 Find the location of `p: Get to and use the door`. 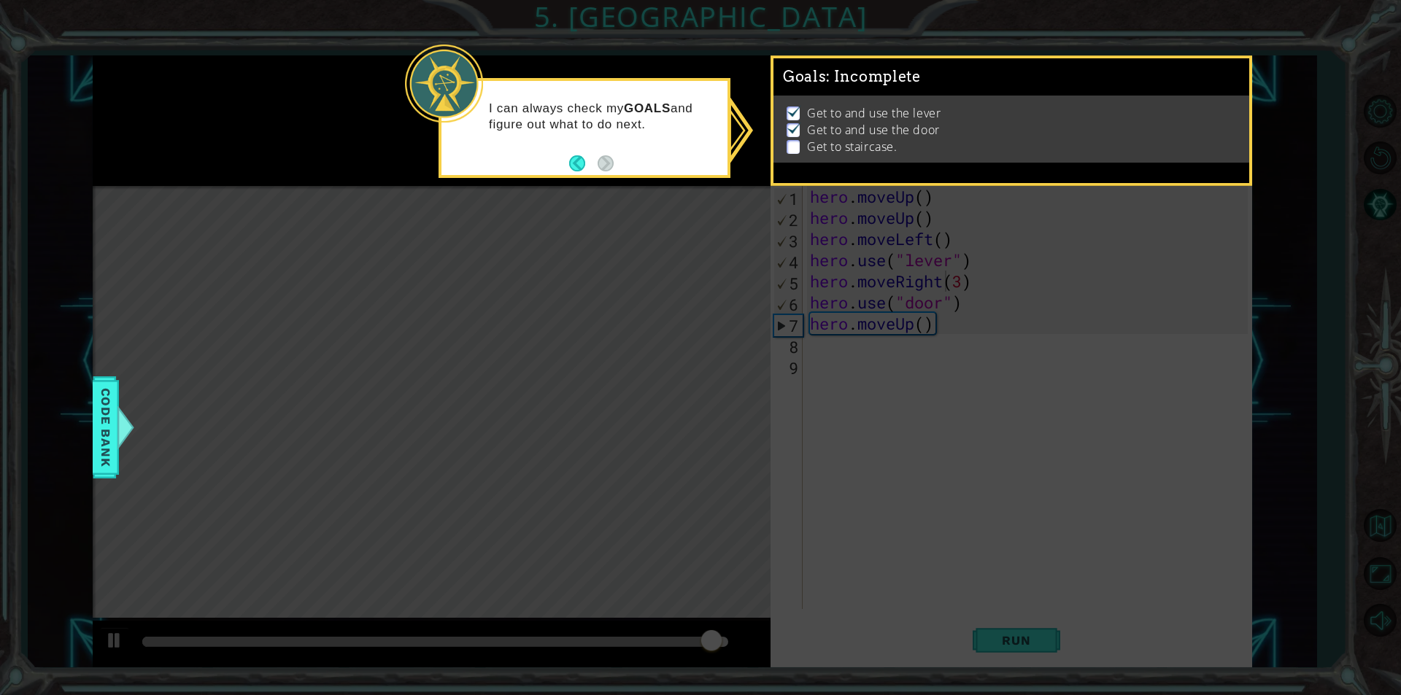

p: Get to and use the door is located at coordinates (874, 130).